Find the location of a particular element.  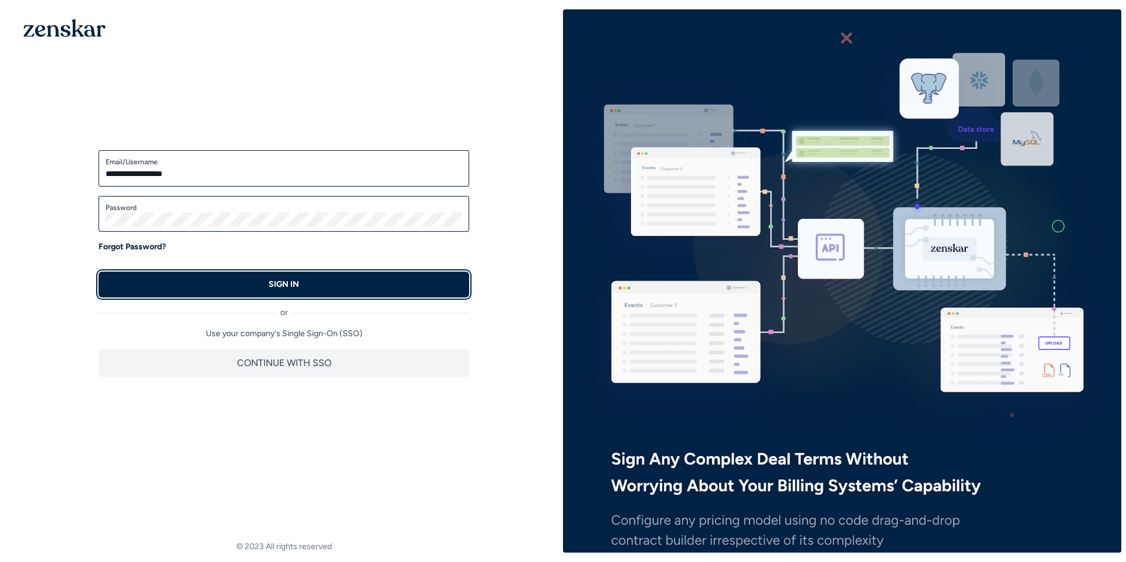

p: Use your company's Single Sign-On (SSO) is located at coordinates (284, 334).